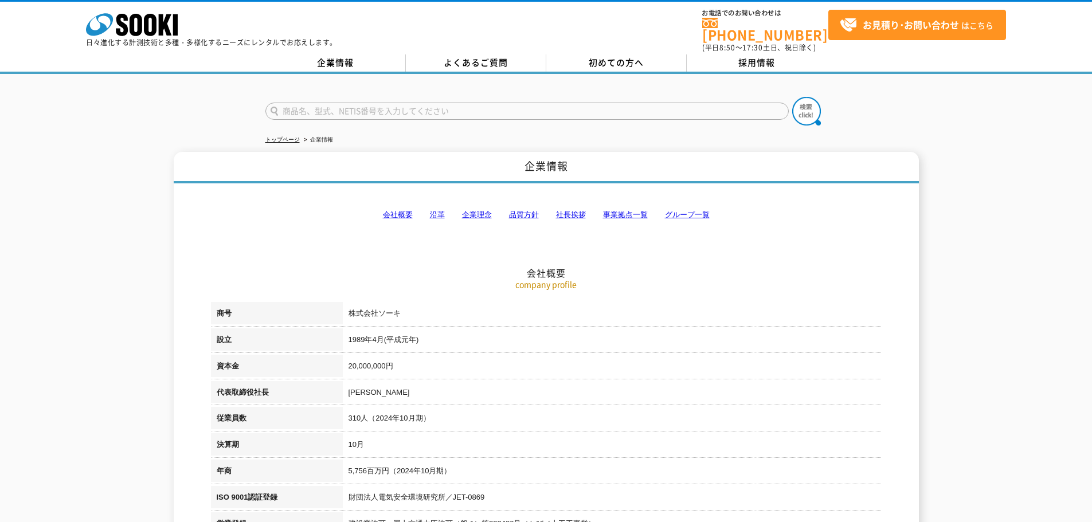  What do you see at coordinates (728, 48) in the screenshot?
I see `span: 8:50` at bounding box center [728, 48].